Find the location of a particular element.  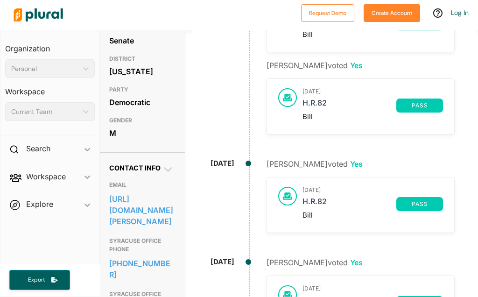

div: Personal is located at coordinates (45, 69).